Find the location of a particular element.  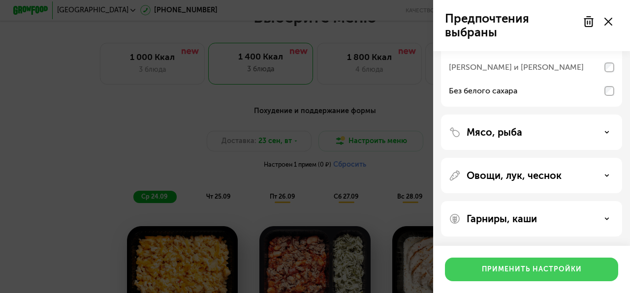

p: Овощи, лук, чеснок is located at coordinates (514, 176).